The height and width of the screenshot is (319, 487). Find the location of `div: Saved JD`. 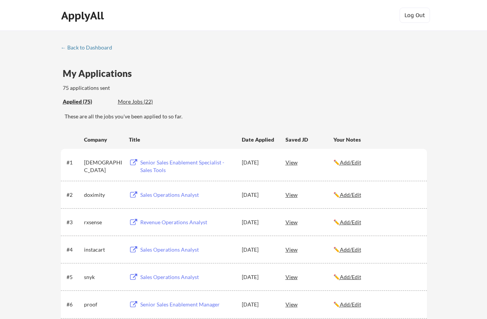

div: Saved JD is located at coordinates (310, 139).